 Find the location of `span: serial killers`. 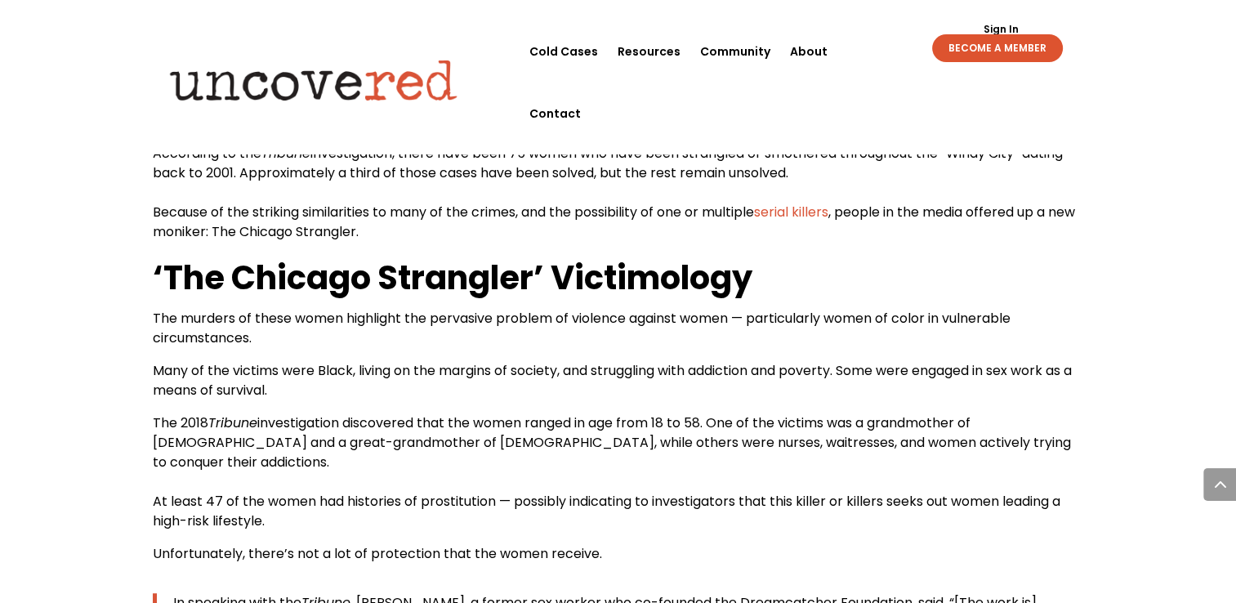

span: serial killers is located at coordinates (791, 212).